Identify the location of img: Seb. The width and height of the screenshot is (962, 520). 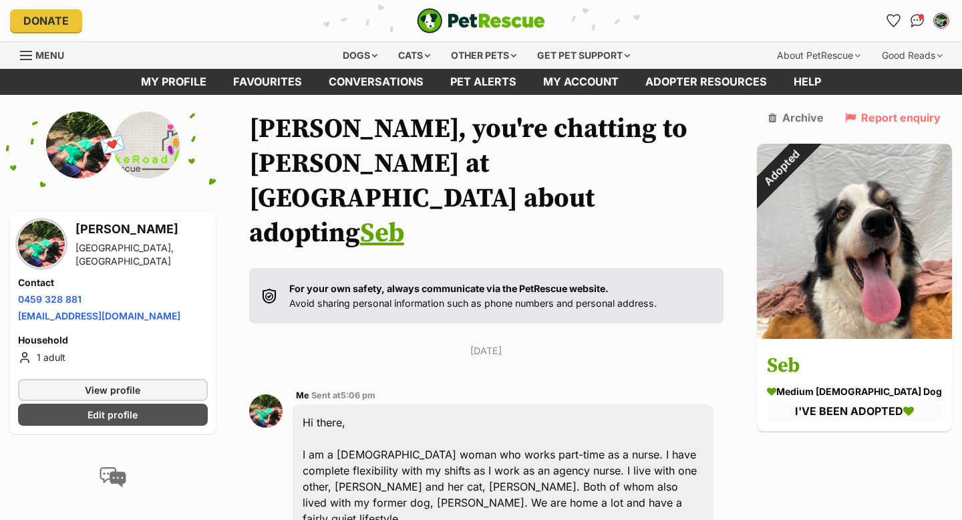
(854, 241).